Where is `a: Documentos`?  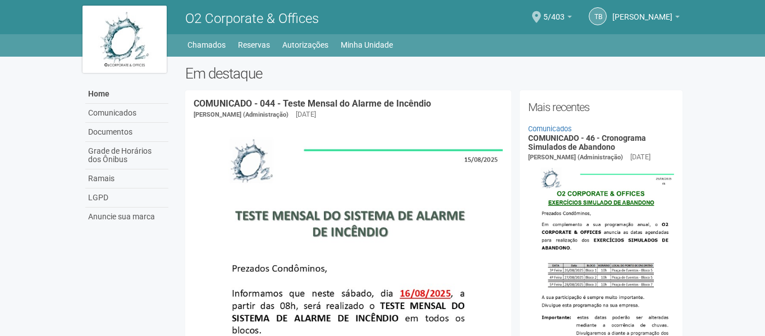
a: Documentos is located at coordinates (127, 132).